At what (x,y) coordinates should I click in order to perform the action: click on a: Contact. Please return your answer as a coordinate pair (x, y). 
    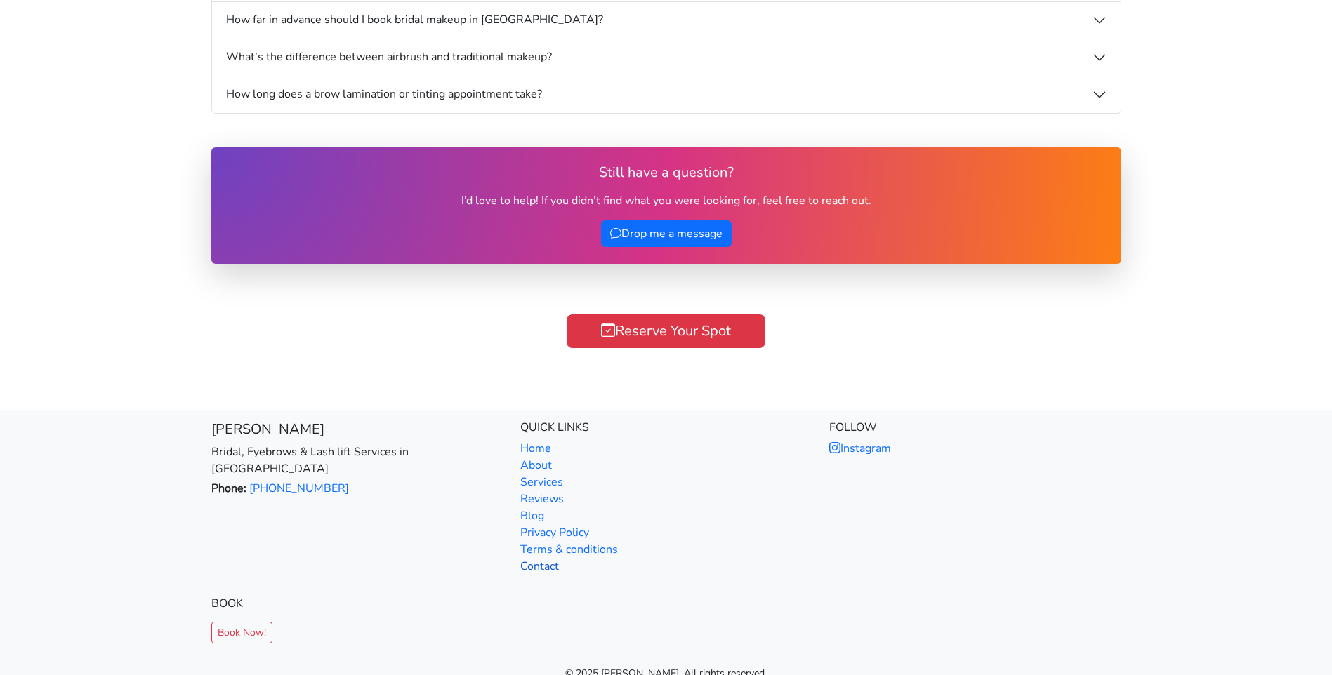
    Looking at the image, I should click on (539, 566).